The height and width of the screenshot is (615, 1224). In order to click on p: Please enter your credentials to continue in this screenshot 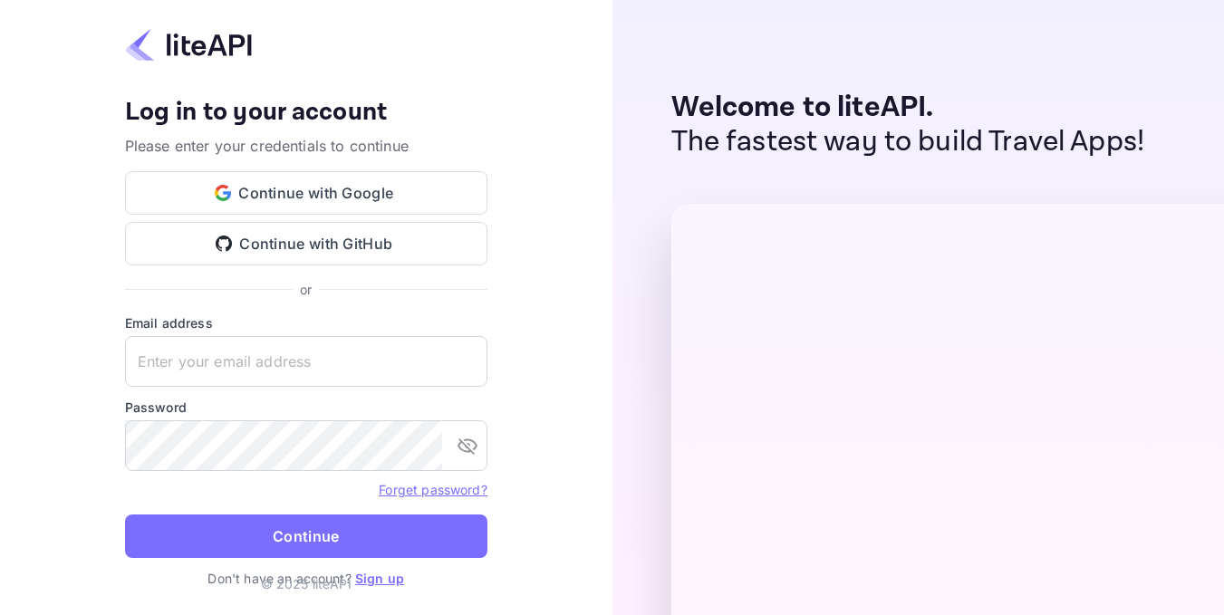, I will do `click(306, 146)`.